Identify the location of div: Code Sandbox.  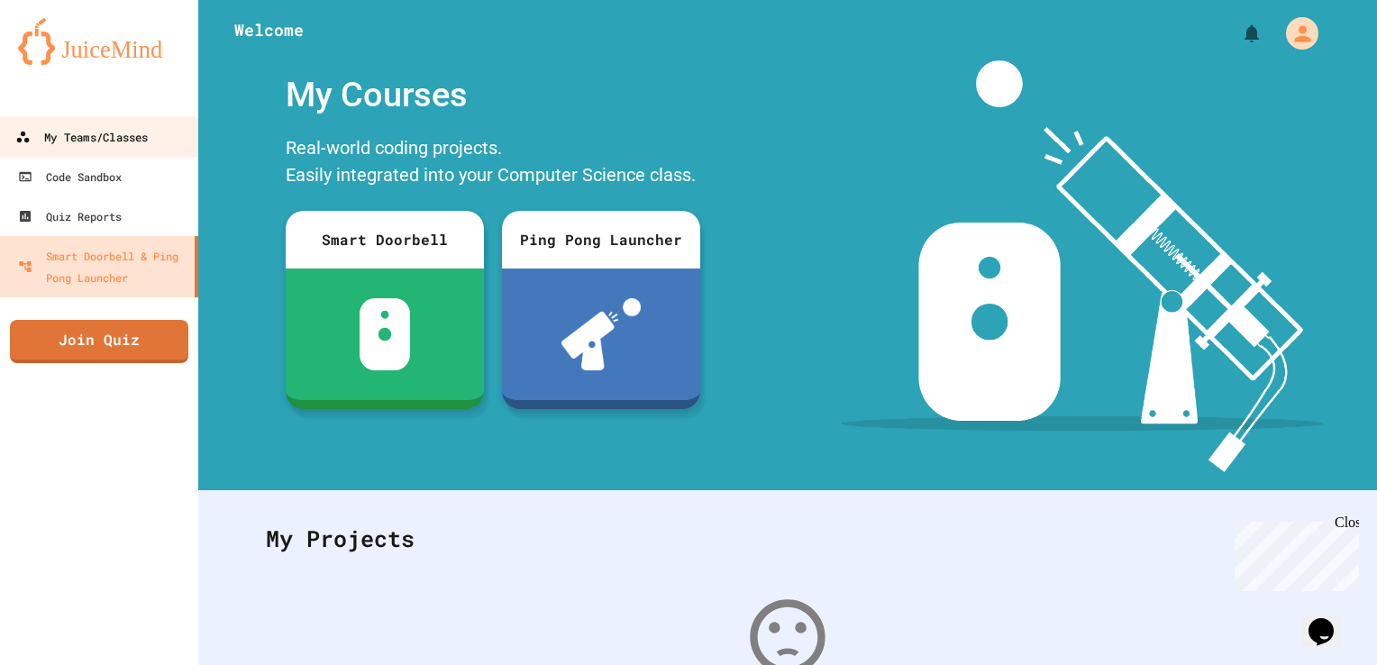
(69, 177).